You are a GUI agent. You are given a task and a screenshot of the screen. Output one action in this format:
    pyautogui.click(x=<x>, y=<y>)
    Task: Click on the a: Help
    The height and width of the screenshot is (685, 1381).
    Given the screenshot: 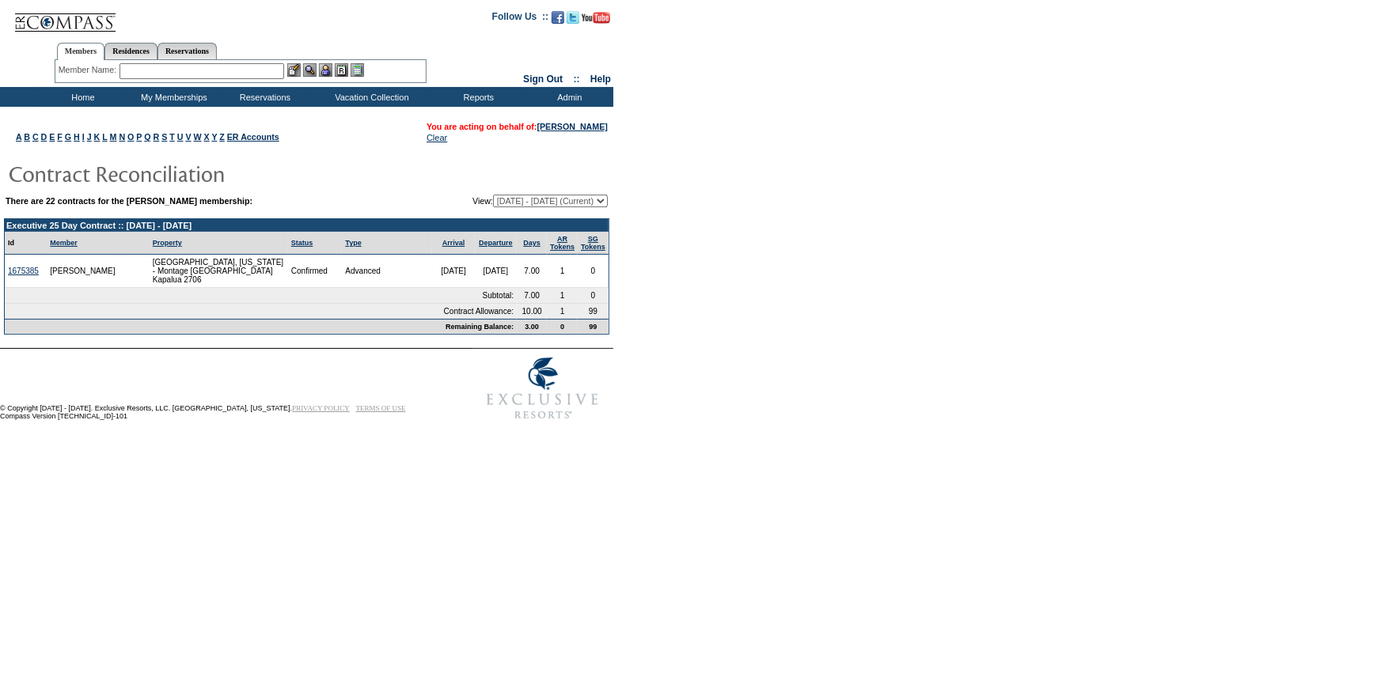 What is the action you would take?
    pyautogui.click(x=601, y=79)
    